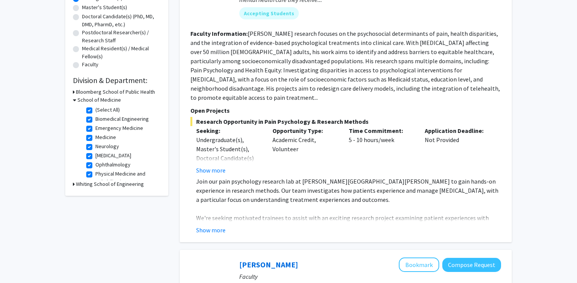 This screenshot has width=577, height=283. What do you see at coordinates (121, 53) in the screenshot?
I see `label: Medical Resident(s) / Medical Fellow(s)` at bounding box center [121, 53].